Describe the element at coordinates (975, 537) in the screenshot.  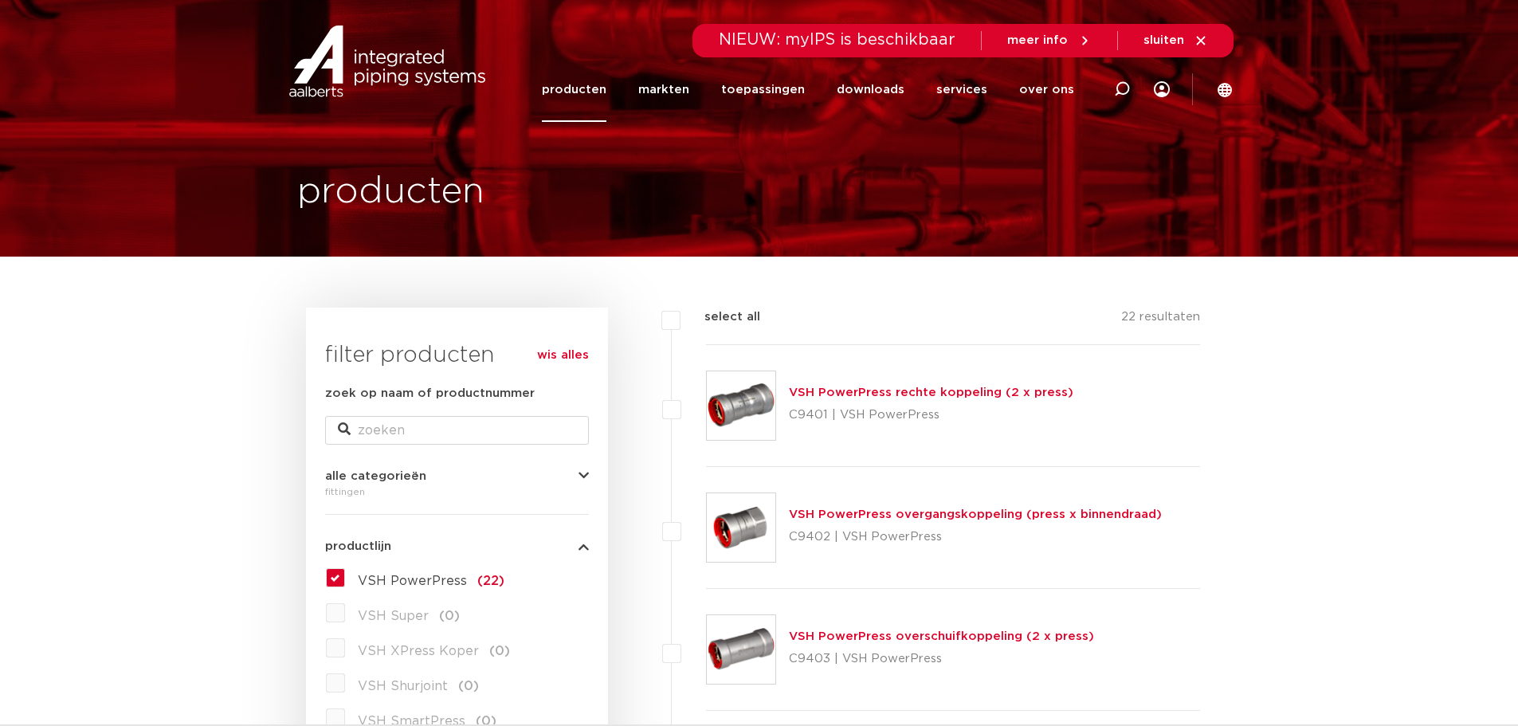
I see `p: C9402 | VSH PowerPress` at that location.